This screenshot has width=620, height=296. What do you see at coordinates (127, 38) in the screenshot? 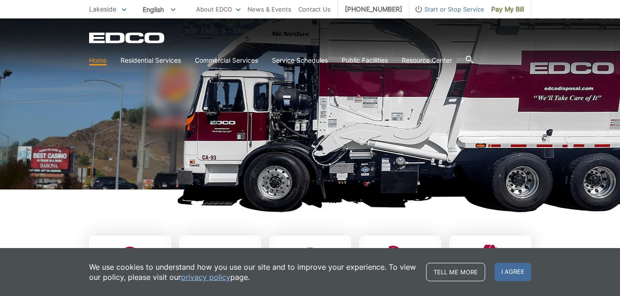
I see `a: EDCD logo. Return to the homepage.` at bounding box center [127, 38].